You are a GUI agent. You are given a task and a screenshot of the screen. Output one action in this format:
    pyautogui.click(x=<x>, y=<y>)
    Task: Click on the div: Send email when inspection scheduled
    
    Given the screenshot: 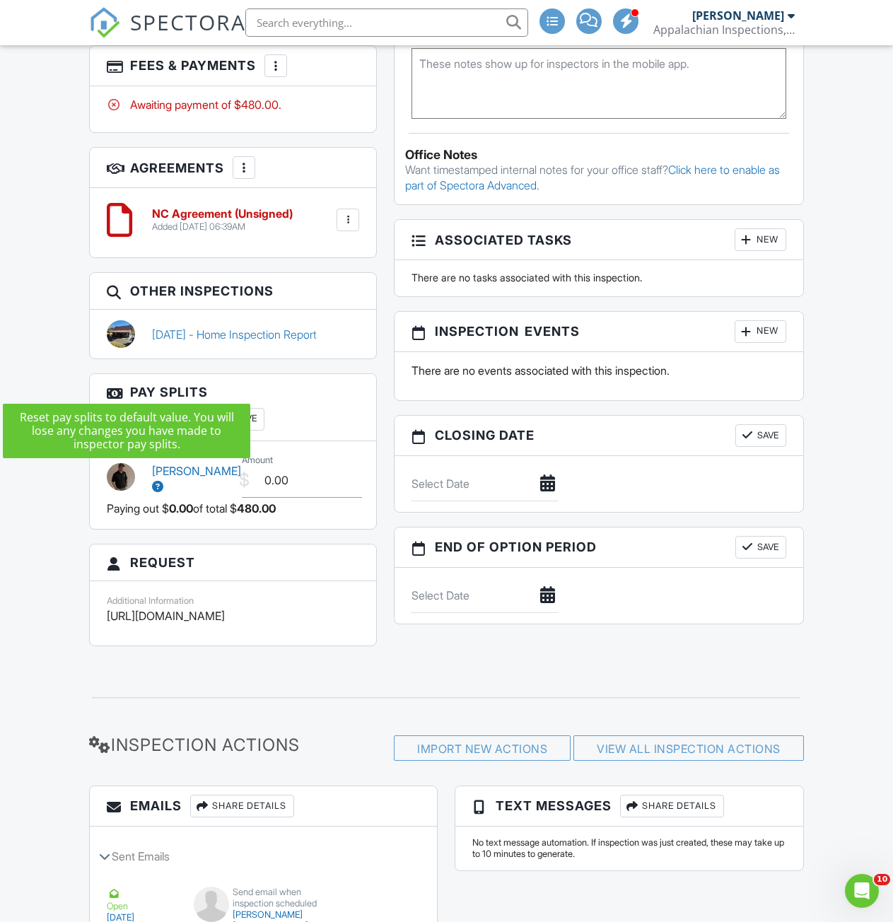 What is the action you would take?
    pyautogui.click(x=264, y=898)
    